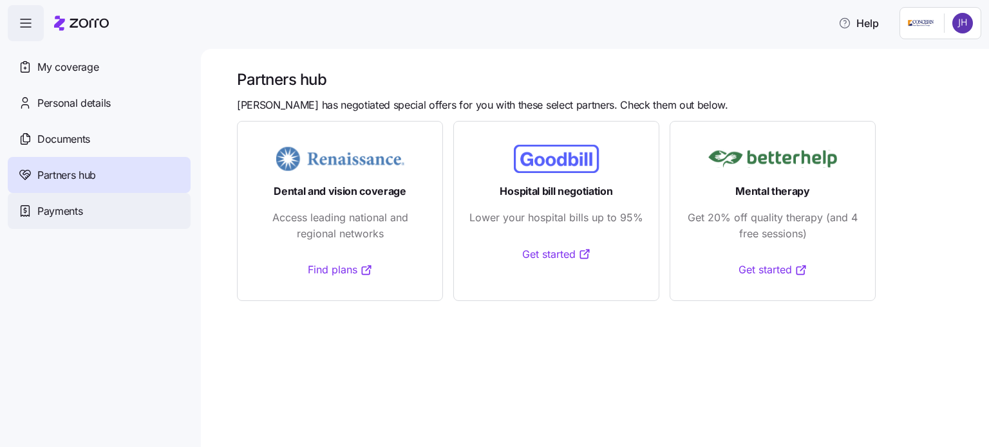  What do you see at coordinates (99, 211) in the screenshot?
I see `a: Payments` at bounding box center [99, 211].